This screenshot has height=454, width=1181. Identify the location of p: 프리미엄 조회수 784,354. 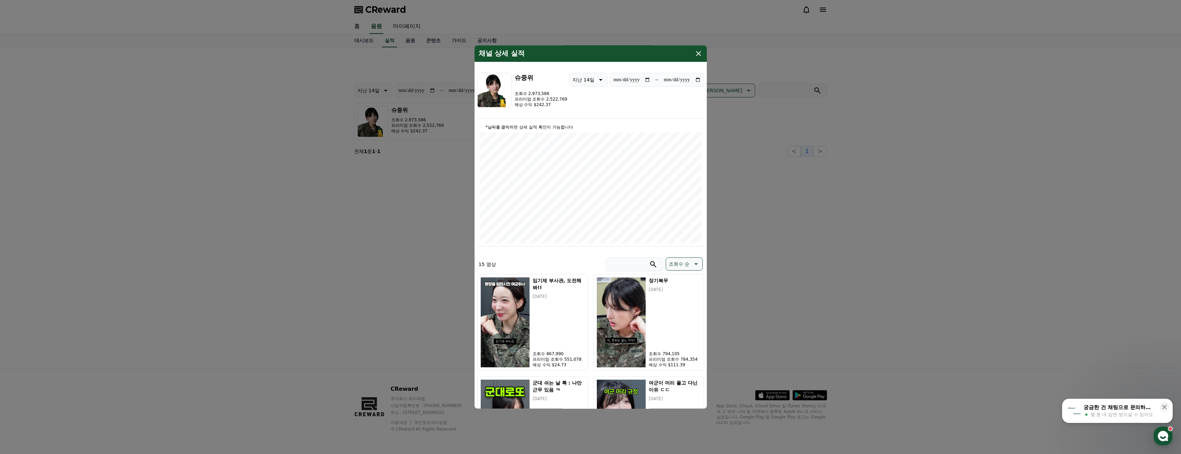
(675, 360).